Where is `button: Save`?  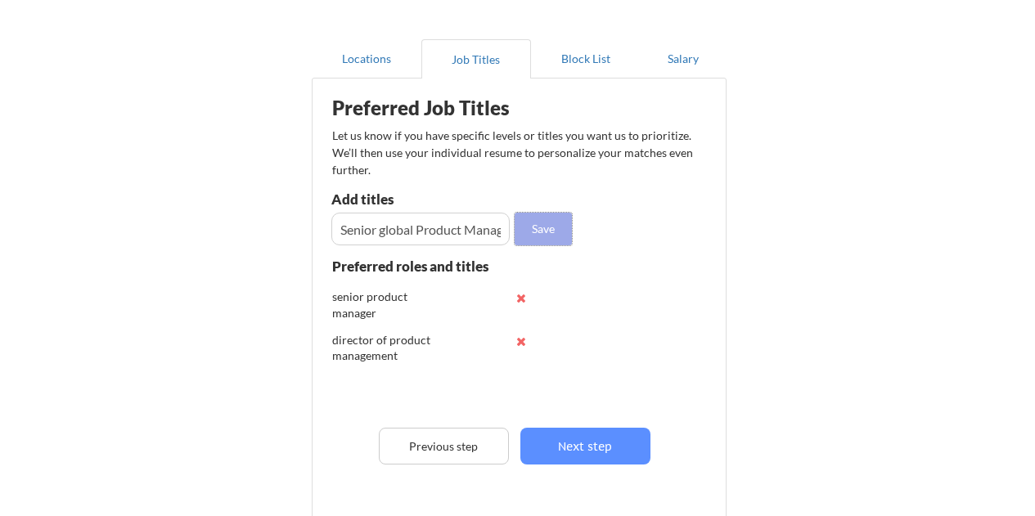
button: Save is located at coordinates (543, 229).